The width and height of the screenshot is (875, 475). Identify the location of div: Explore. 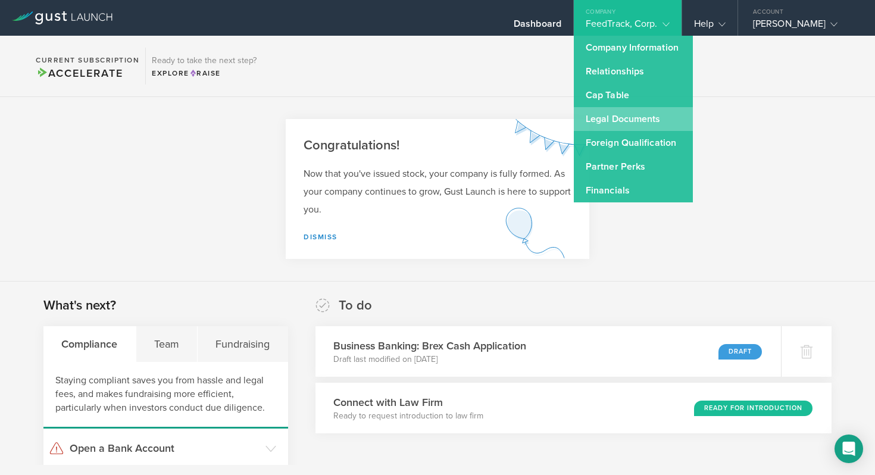
(204, 73).